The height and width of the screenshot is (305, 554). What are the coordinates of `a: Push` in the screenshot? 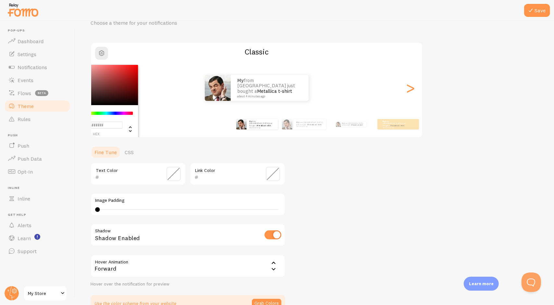 It's located at (37, 146).